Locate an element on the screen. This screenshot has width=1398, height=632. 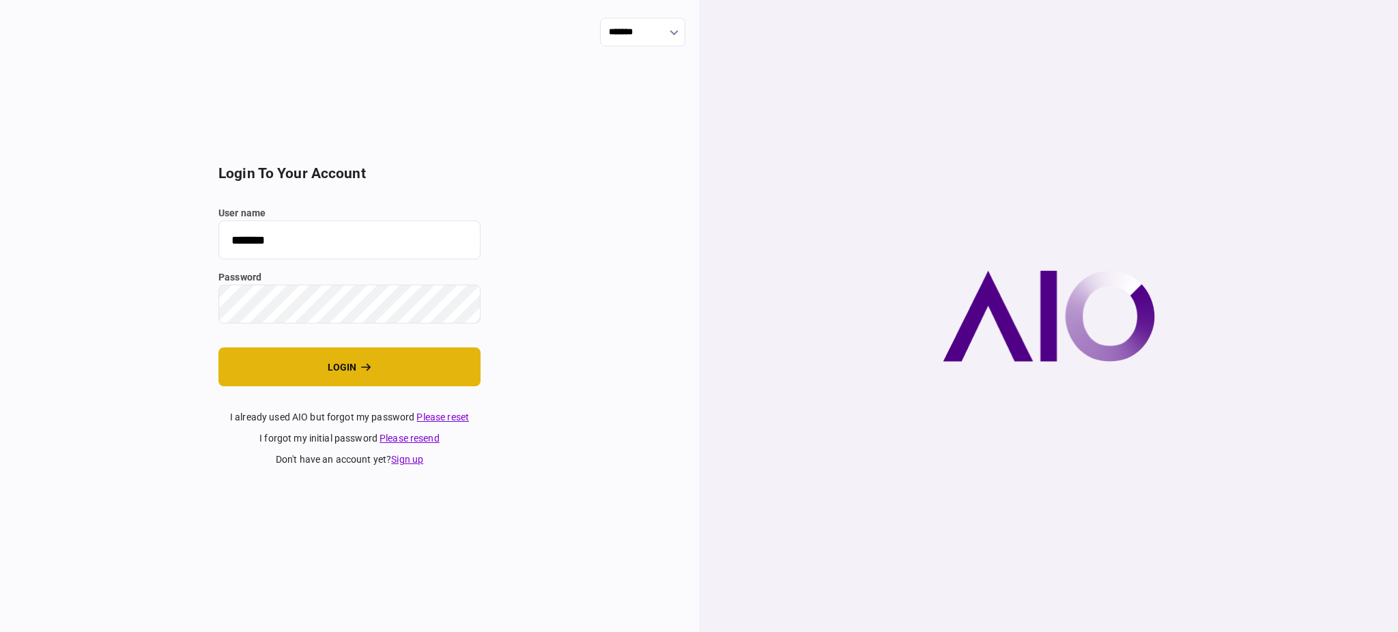
input: password is located at coordinates (349, 304).